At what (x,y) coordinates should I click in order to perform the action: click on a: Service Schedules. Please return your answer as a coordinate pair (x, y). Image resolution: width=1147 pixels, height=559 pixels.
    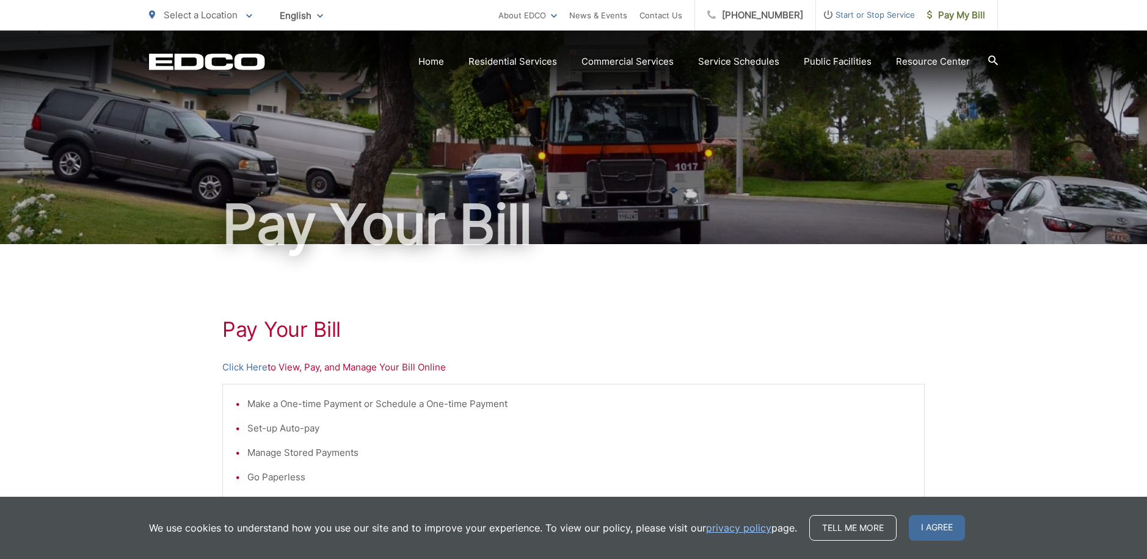
    Looking at the image, I should click on (738, 62).